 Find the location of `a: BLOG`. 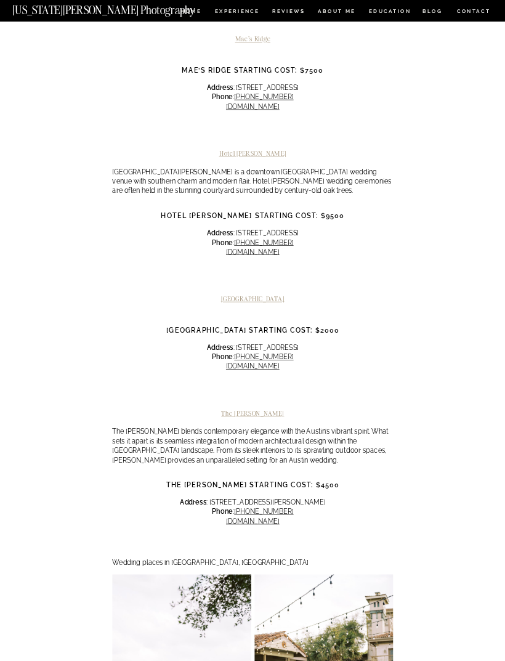

a: BLOG is located at coordinates (433, 12).